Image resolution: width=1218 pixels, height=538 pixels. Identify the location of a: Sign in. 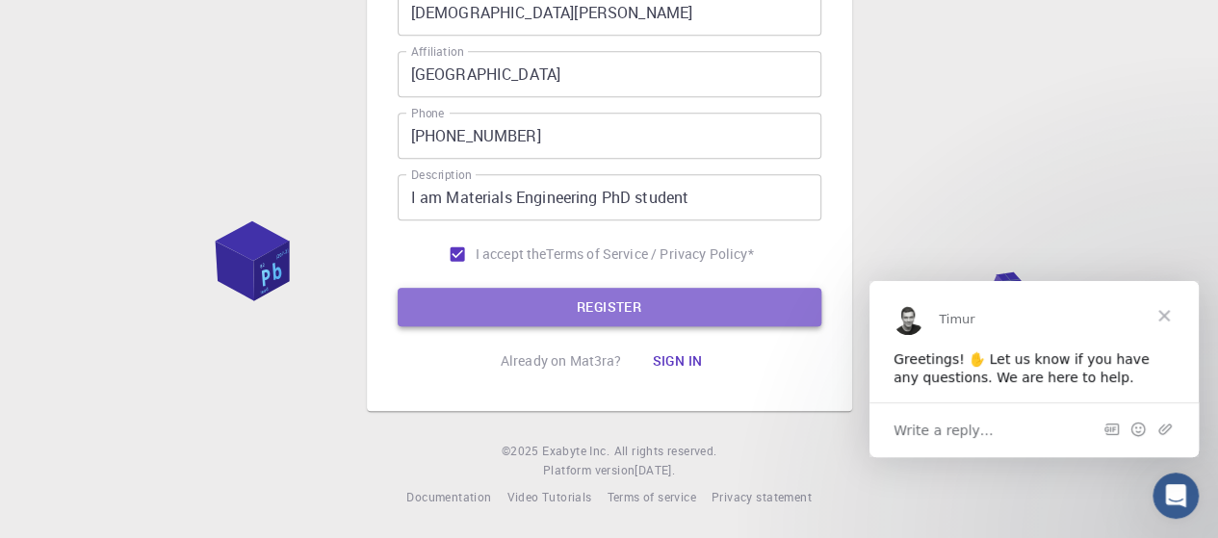
(677, 361).